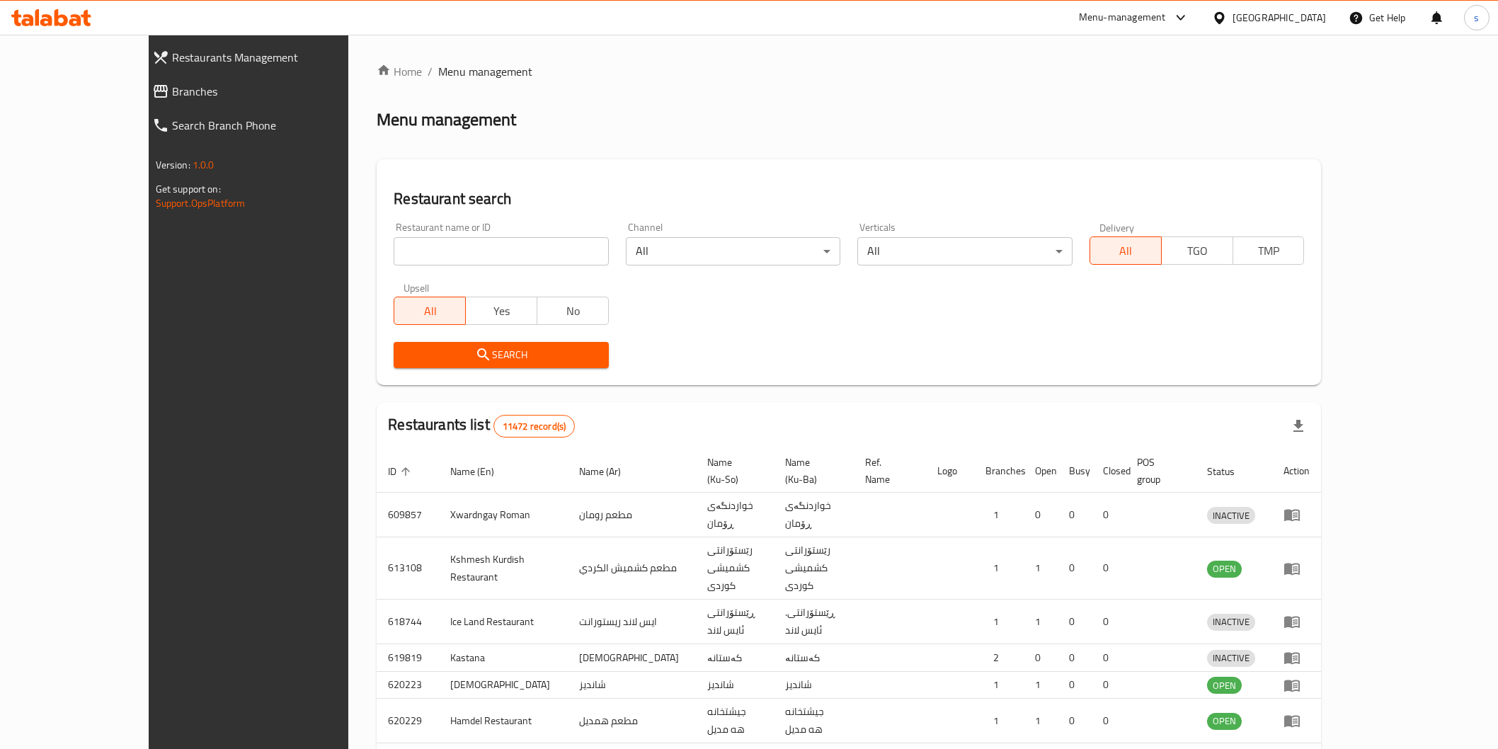  What do you see at coordinates (1224, 685) in the screenshot?
I see `div: OPEN` at bounding box center [1224, 685].